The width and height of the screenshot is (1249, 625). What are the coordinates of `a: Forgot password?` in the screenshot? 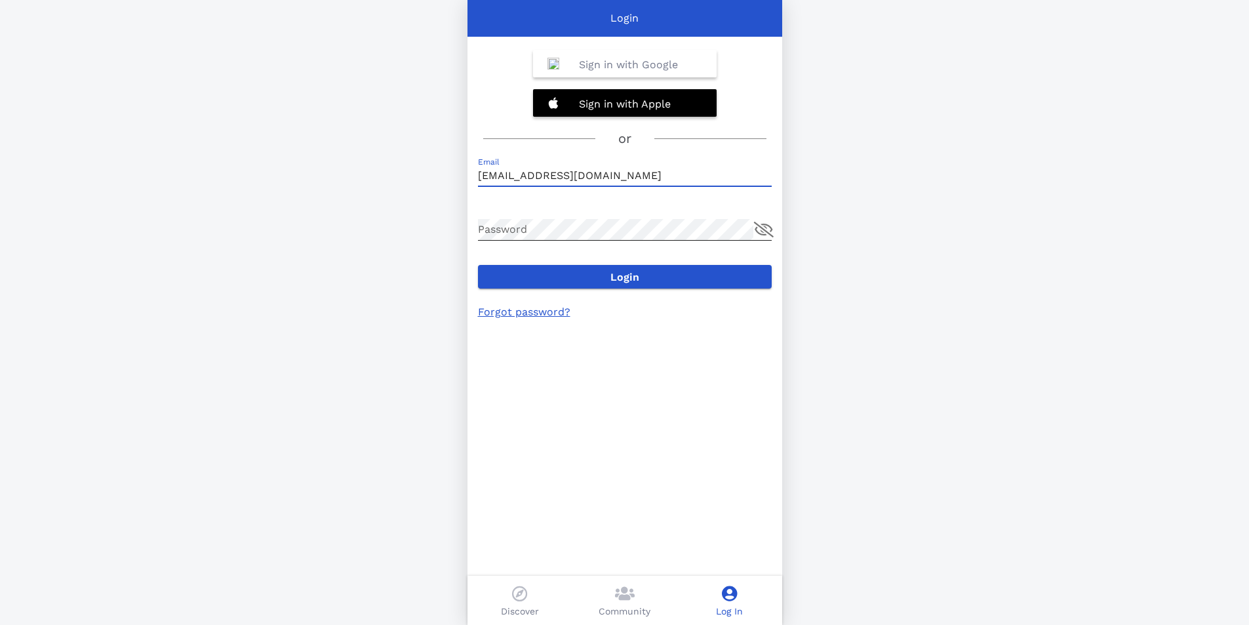 It's located at (524, 312).